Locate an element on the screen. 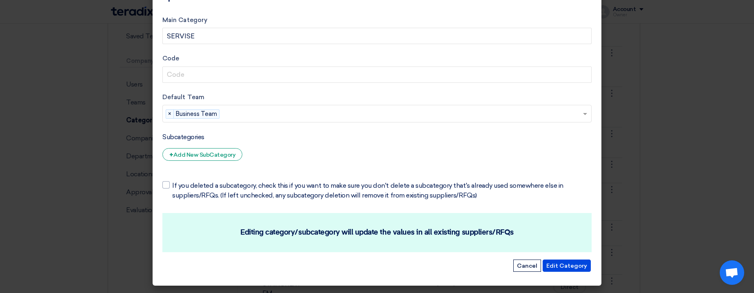 This screenshot has width=754, height=293. span: Business Team is located at coordinates (197, 114).